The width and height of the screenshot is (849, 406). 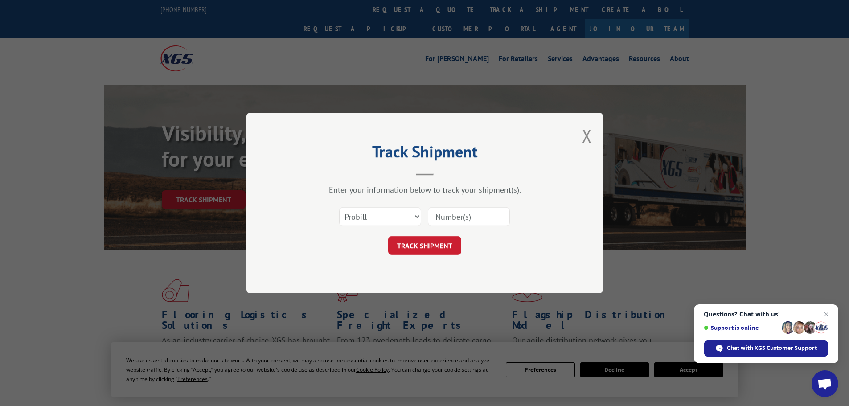 What do you see at coordinates (766, 314) in the screenshot?
I see `span: Questions? Chat with us!` at bounding box center [766, 314].